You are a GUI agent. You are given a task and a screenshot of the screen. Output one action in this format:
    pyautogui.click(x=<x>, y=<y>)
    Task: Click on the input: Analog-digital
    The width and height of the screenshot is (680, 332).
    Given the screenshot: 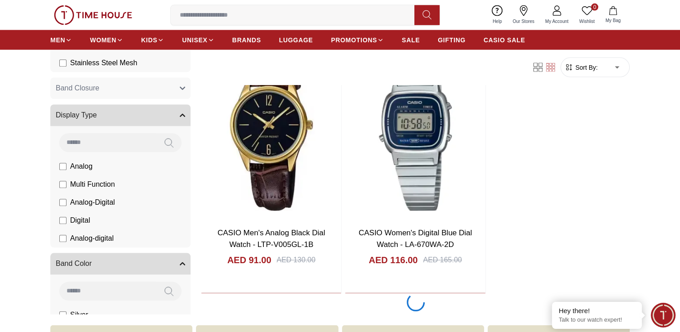 What is the action you would take?
    pyautogui.click(x=63, y=239)
    